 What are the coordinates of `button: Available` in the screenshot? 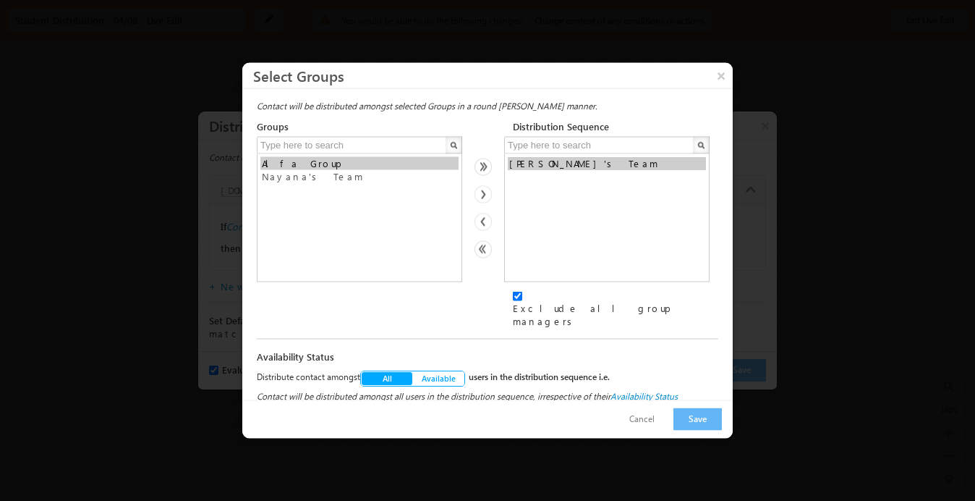 It's located at (438, 378).